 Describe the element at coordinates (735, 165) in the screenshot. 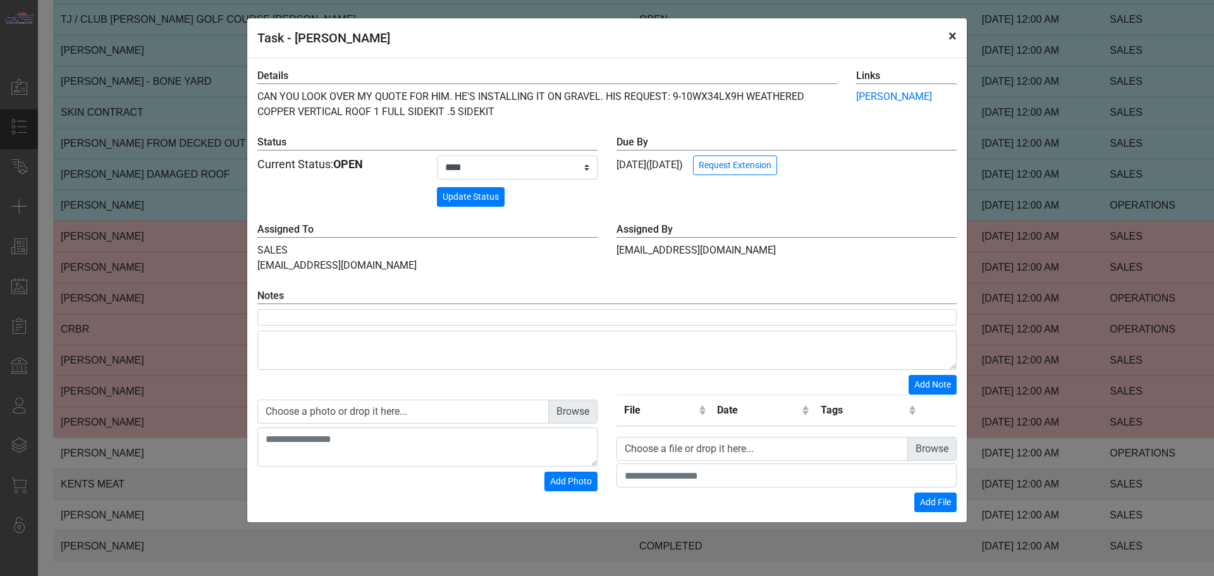

I see `button: Request Extension` at that location.